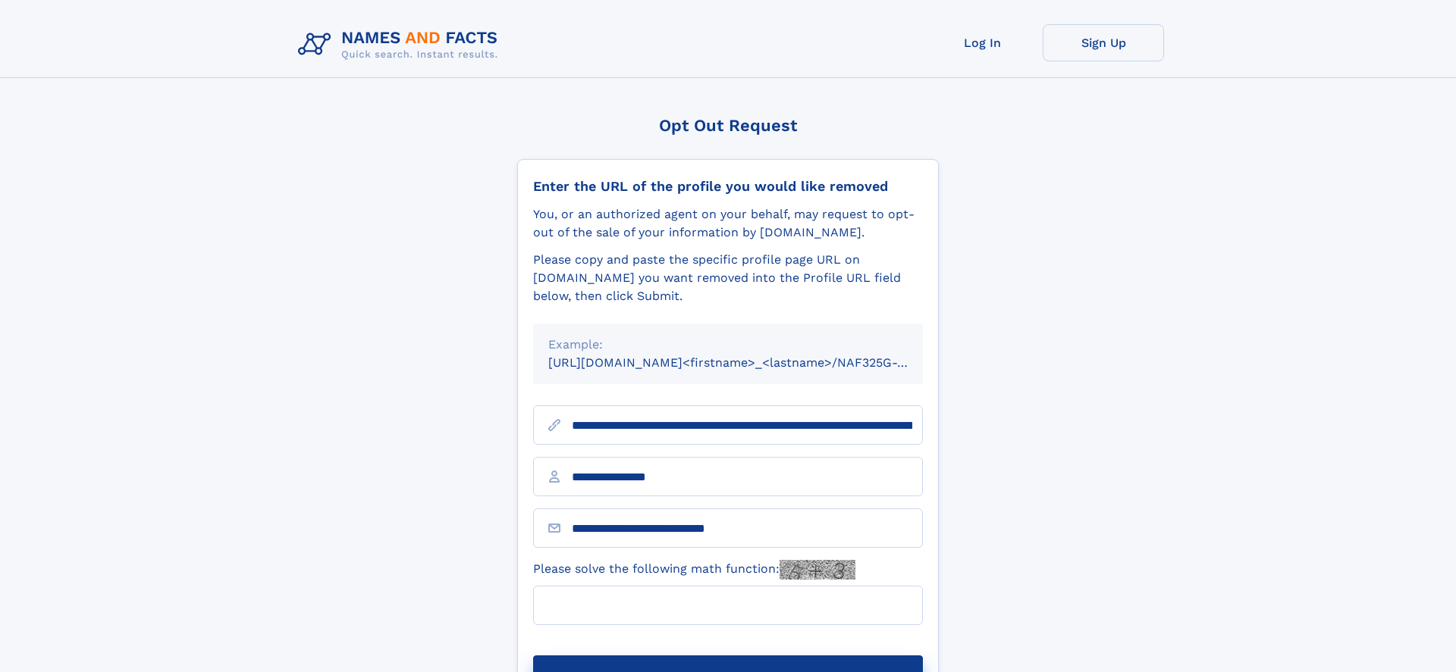  Describe the element at coordinates (728, 187) in the screenshot. I see `div: Enter the URL of the profile you would like removed` at that location.